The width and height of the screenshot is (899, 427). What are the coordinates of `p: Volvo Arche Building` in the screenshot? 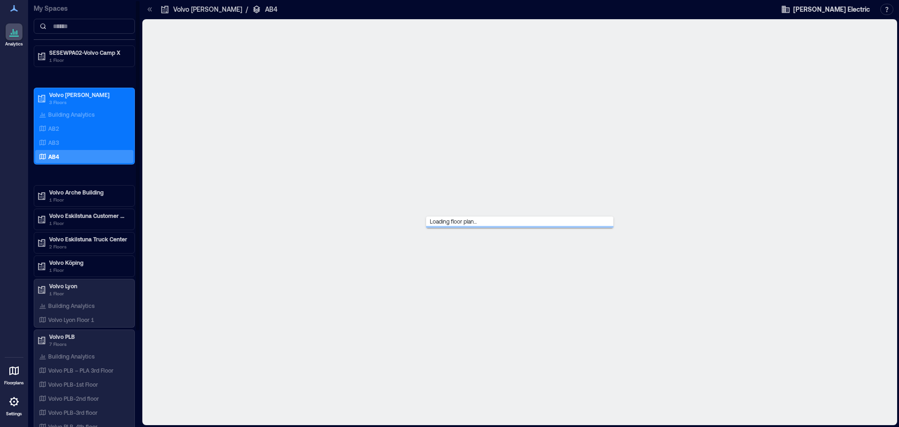 It's located at (89, 192).